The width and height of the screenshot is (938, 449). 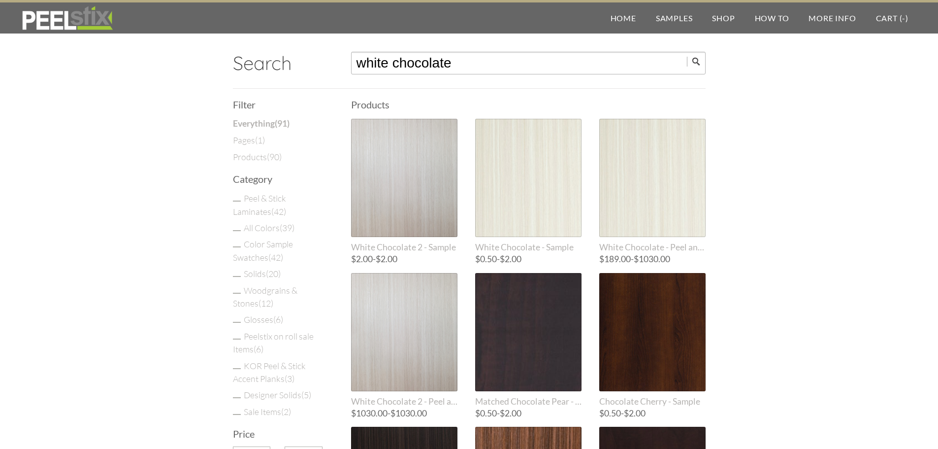 I want to click on img: REFACE SUPPLIES, so click(x=67, y=18).